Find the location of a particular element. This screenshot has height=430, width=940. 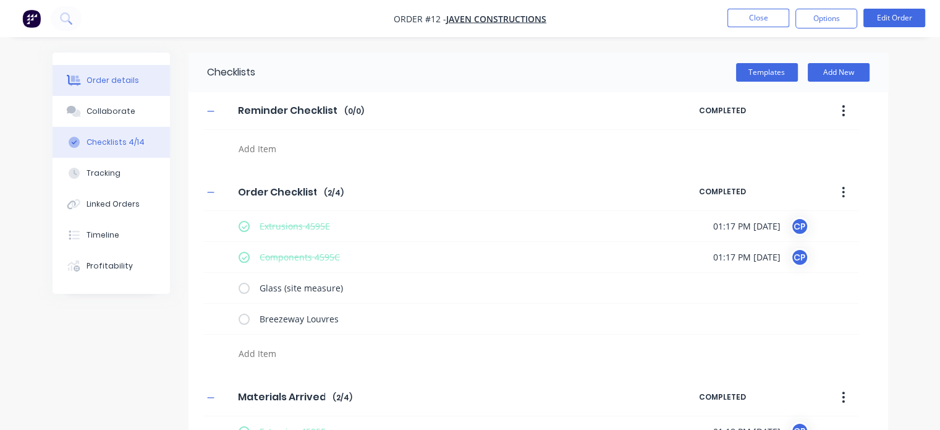

button: Timeline is located at coordinates (111, 235).